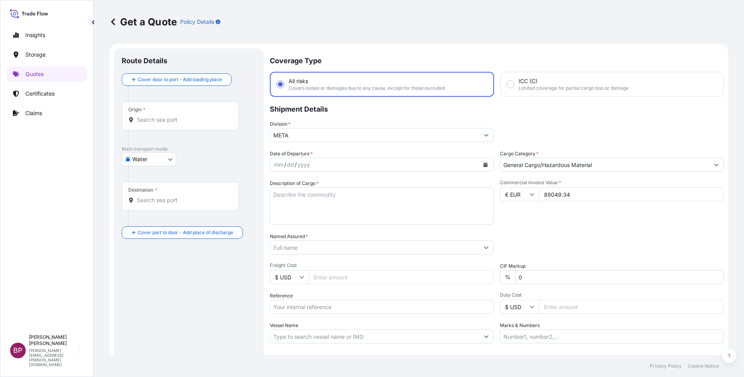 This screenshot has width=744, height=377. Describe the element at coordinates (375, 135) in the screenshot. I see `input: Type to search division` at that location.